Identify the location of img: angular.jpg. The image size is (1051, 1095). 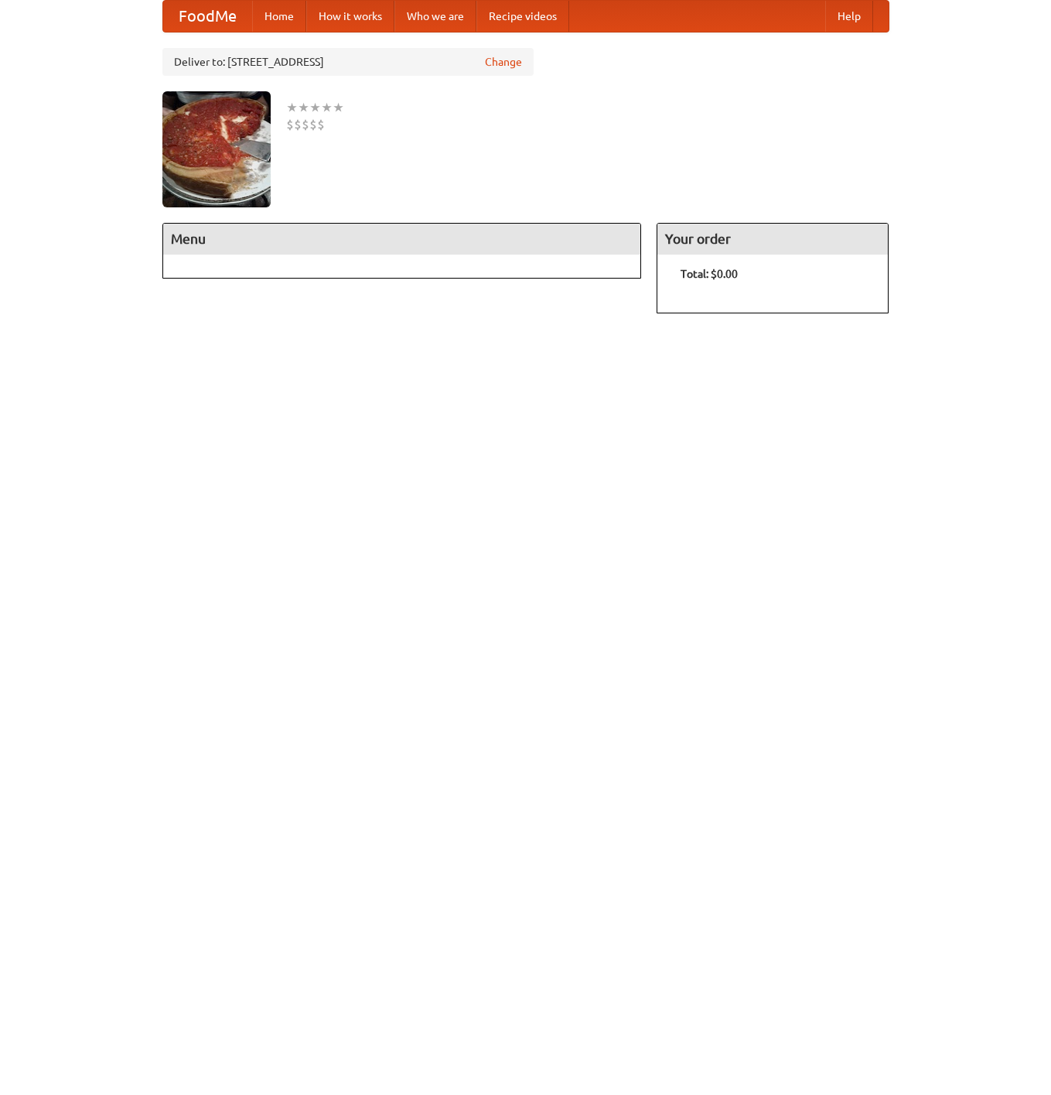
(217, 149).